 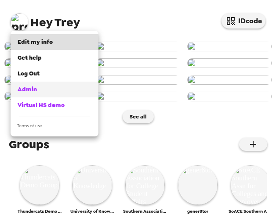 What do you see at coordinates (27, 89) in the screenshot?
I see `span: Admin` at bounding box center [27, 89].